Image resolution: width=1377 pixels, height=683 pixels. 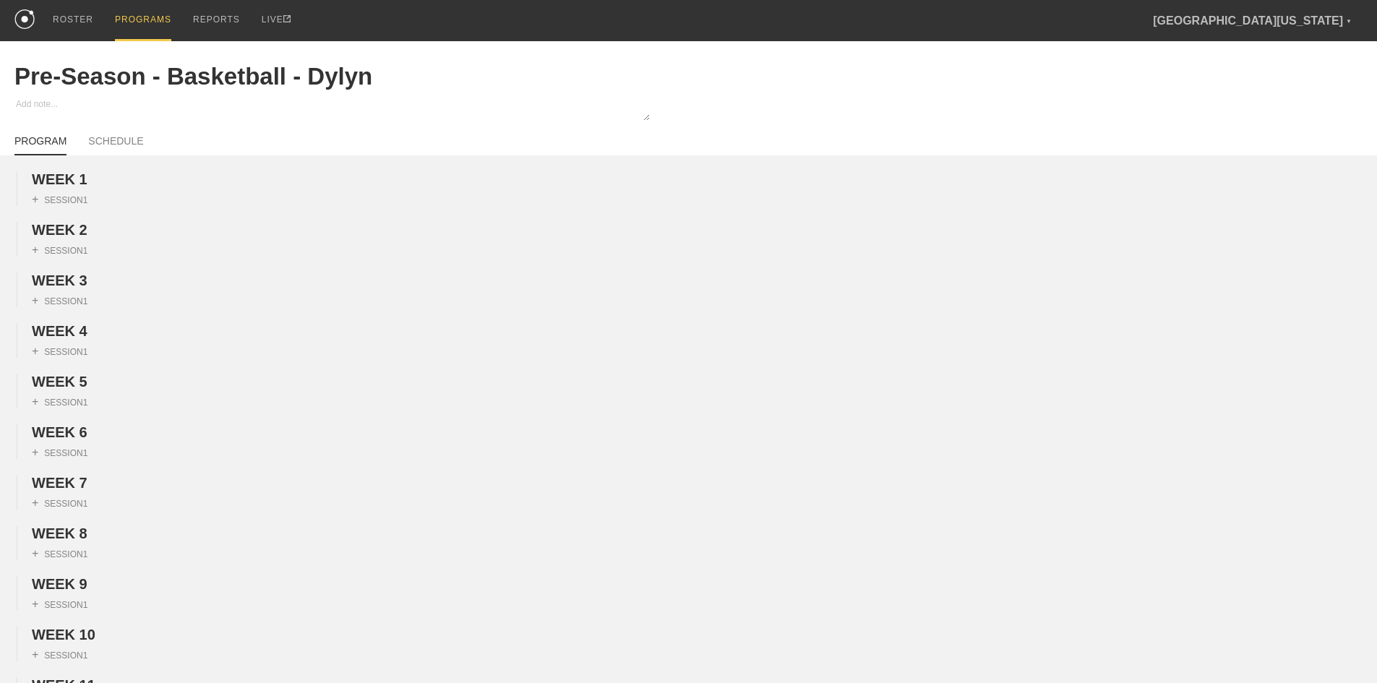 What do you see at coordinates (59, 179) in the screenshot?
I see `span: WEEK 1` at bounding box center [59, 179].